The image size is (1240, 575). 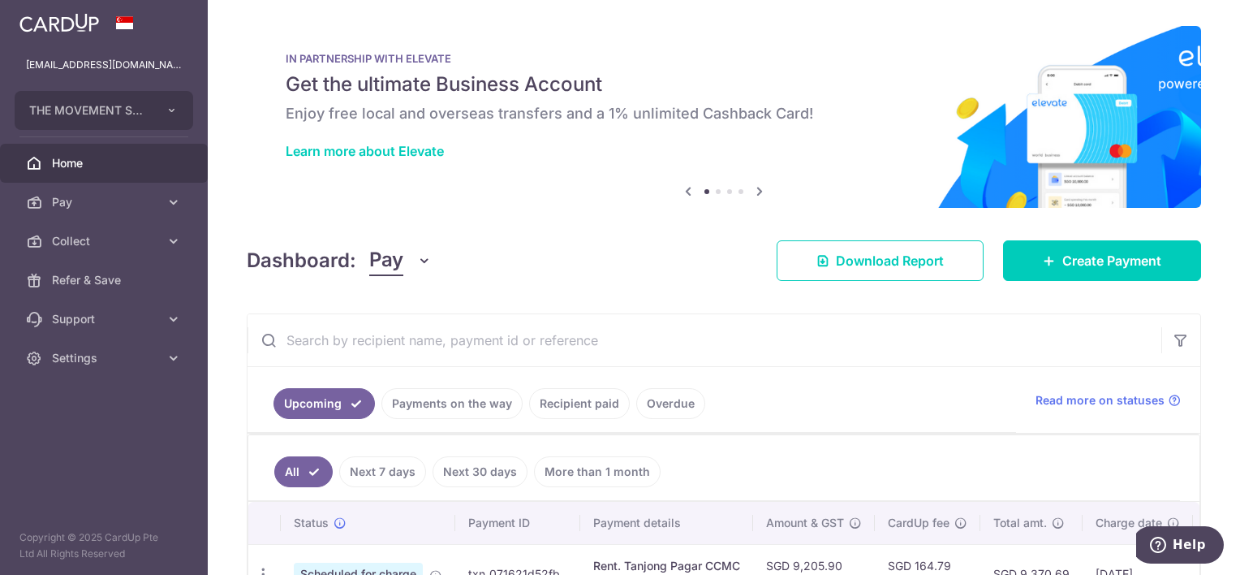 I want to click on p: IN PARTNERSHIP WITH ELEVATE, so click(x=724, y=58).